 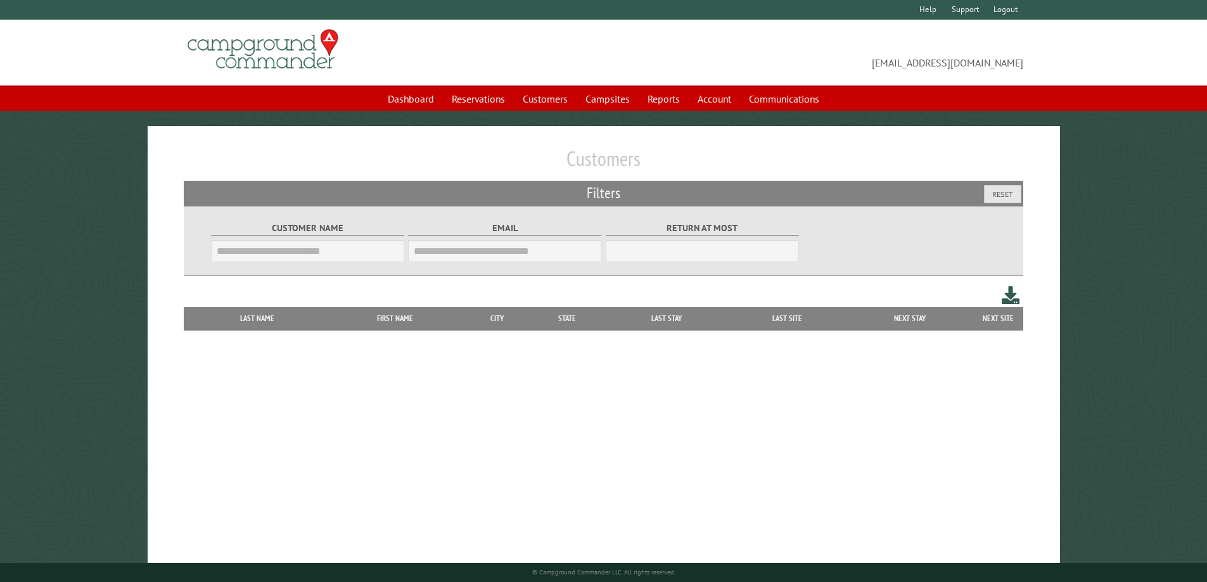 What do you see at coordinates (1002, 194) in the screenshot?
I see `button: Reset` at bounding box center [1002, 194].